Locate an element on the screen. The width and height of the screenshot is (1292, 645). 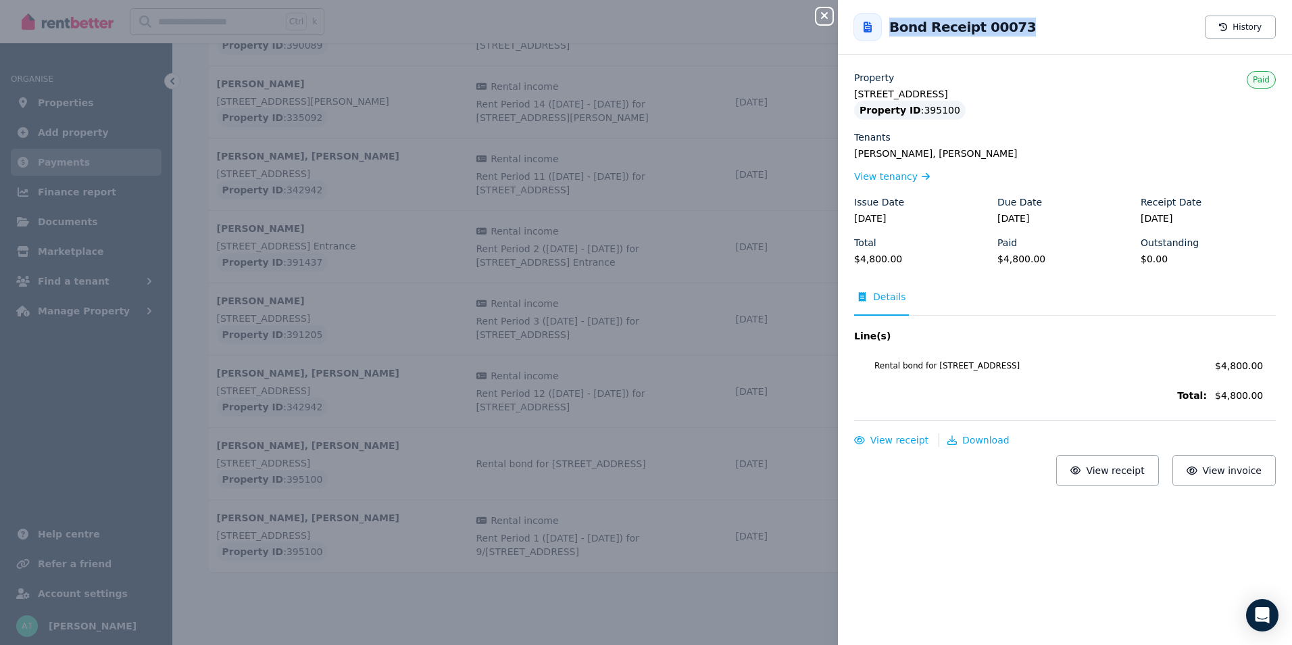
button: Download is located at coordinates (978, 440).